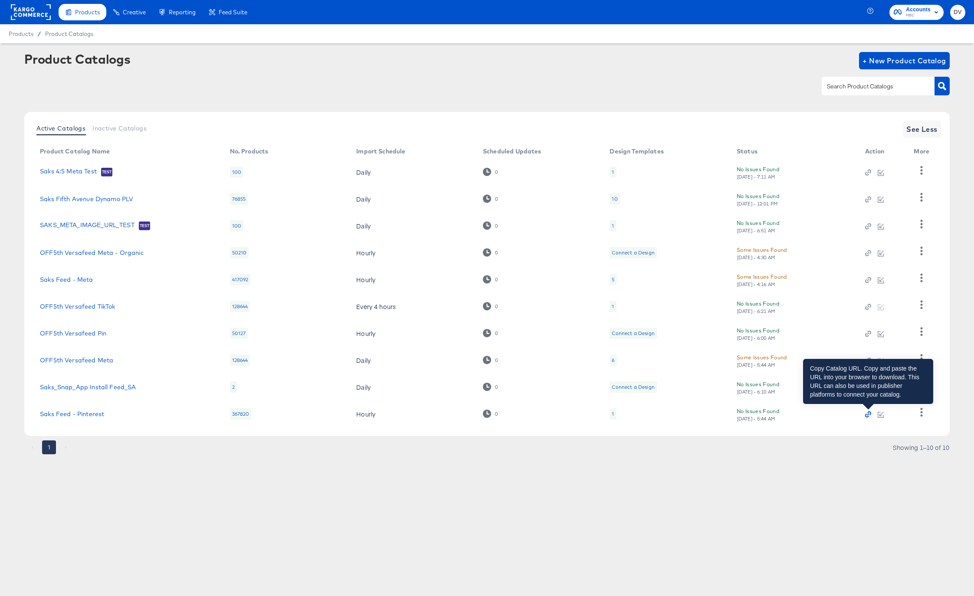 Image resolution: width=974 pixels, height=596 pixels. What do you see at coordinates (92, 253) in the screenshot?
I see `a: OFF5th Versafeed Meta - Organic` at bounding box center [92, 253].